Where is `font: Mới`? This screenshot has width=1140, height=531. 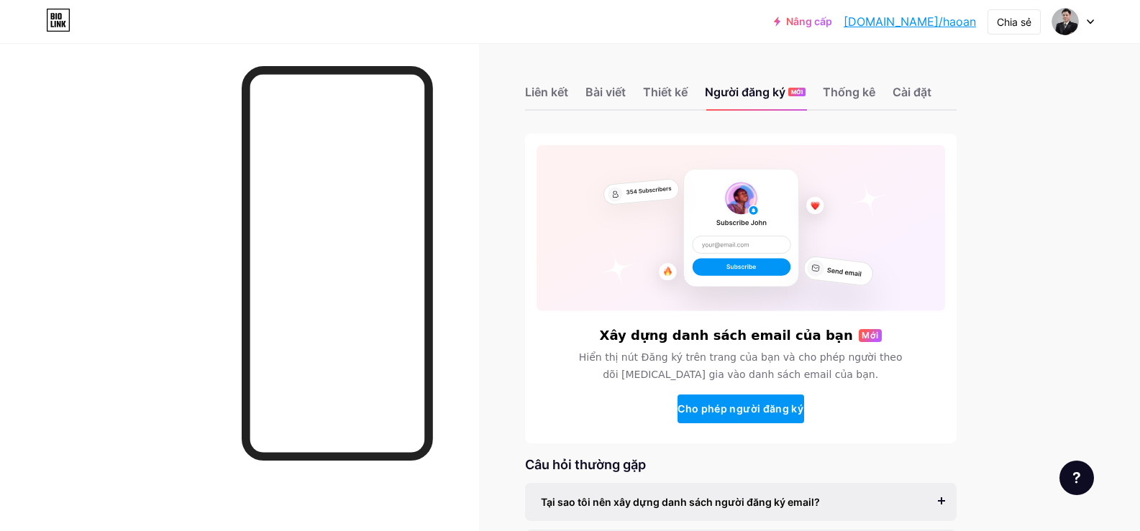
font: Mới is located at coordinates (870, 335).